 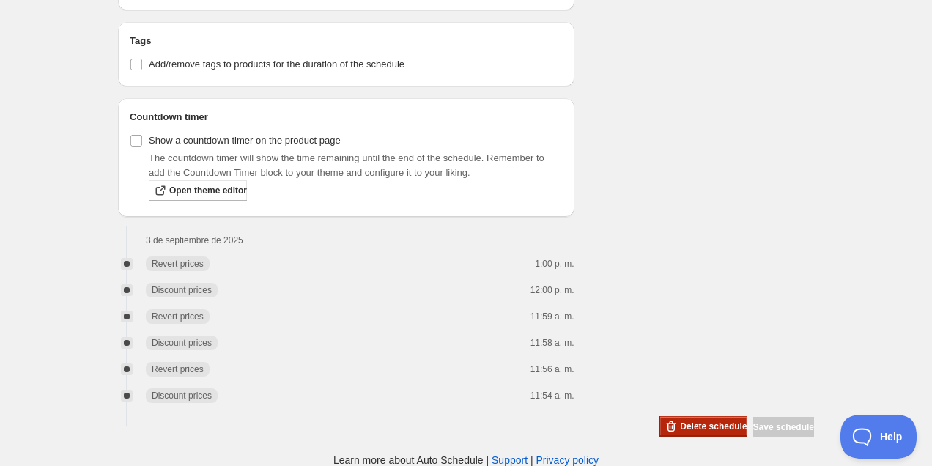 I want to click on h2: Tags, so click(x=346, y=41).